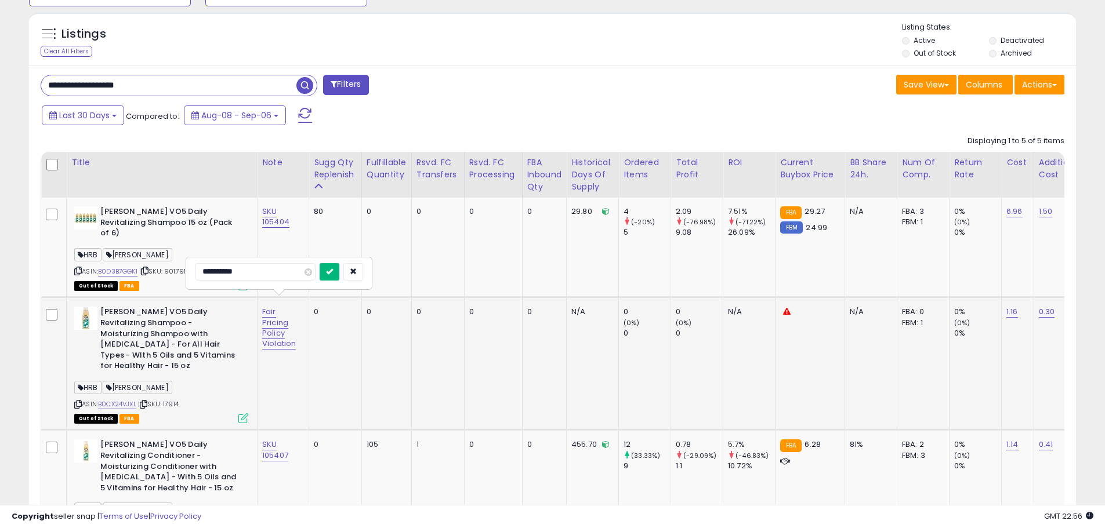 The height and width of the screenshot is (528, 1105). I want to click on a: Privacy Policy, so click(176, 516).